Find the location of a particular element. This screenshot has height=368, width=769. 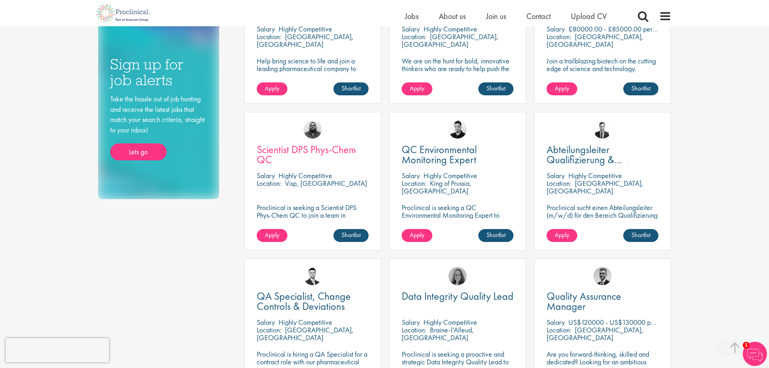

p: US$120000 - US$130000 per annum is located at coordinates (622, 322).